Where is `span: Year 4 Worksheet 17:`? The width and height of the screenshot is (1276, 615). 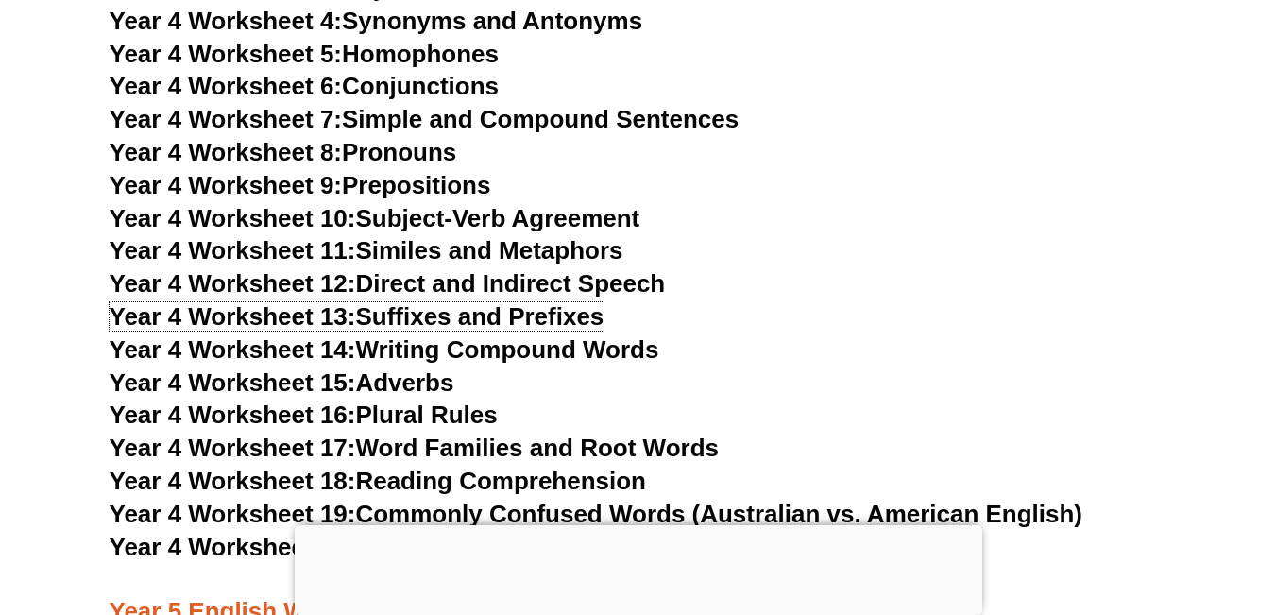
span: Year 4 Worksheet 17: is located at coordinates (232, 448).